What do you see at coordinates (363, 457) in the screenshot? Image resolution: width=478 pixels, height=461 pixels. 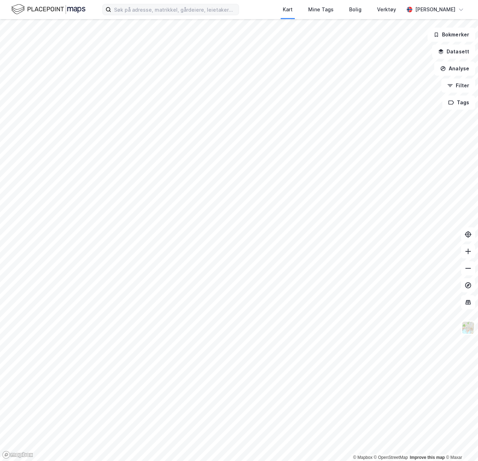 I see `a: Mapbox` at bounding box center [363, 457].